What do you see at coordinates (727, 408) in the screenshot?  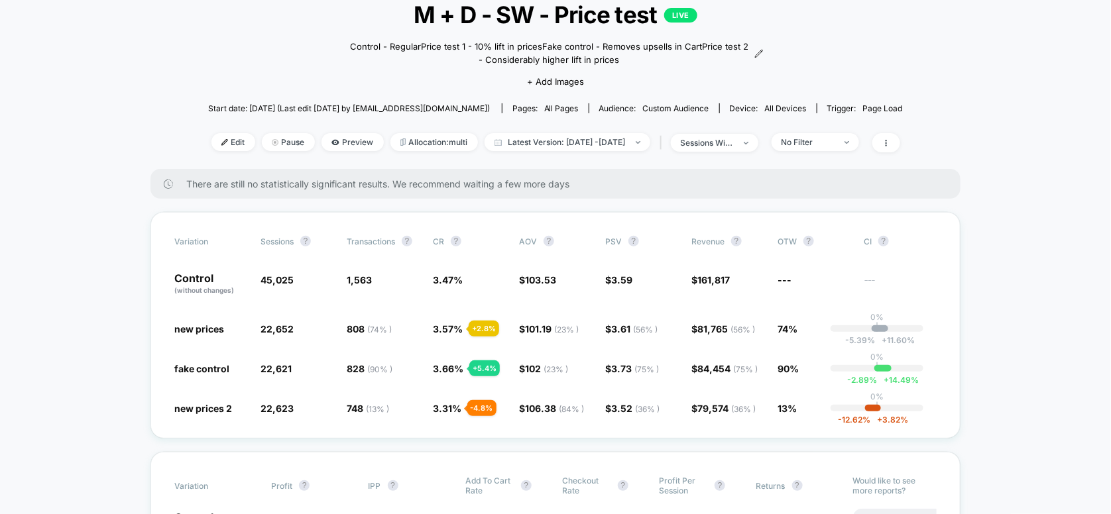 I see `span: 79,574` at bounding box center [727, 408].